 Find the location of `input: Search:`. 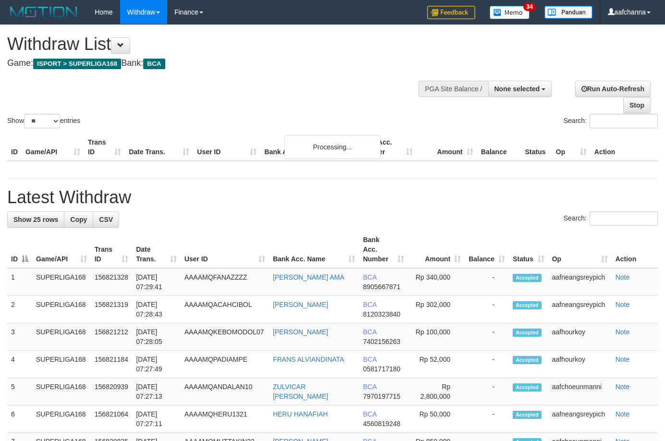

input: Search: is located at coordinates (624, 121).